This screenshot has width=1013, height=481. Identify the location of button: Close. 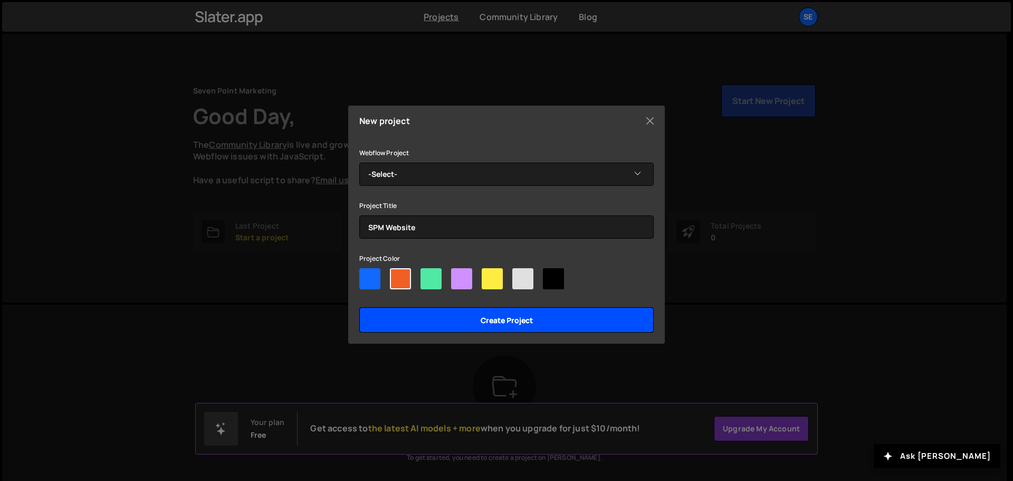
(650, 121).